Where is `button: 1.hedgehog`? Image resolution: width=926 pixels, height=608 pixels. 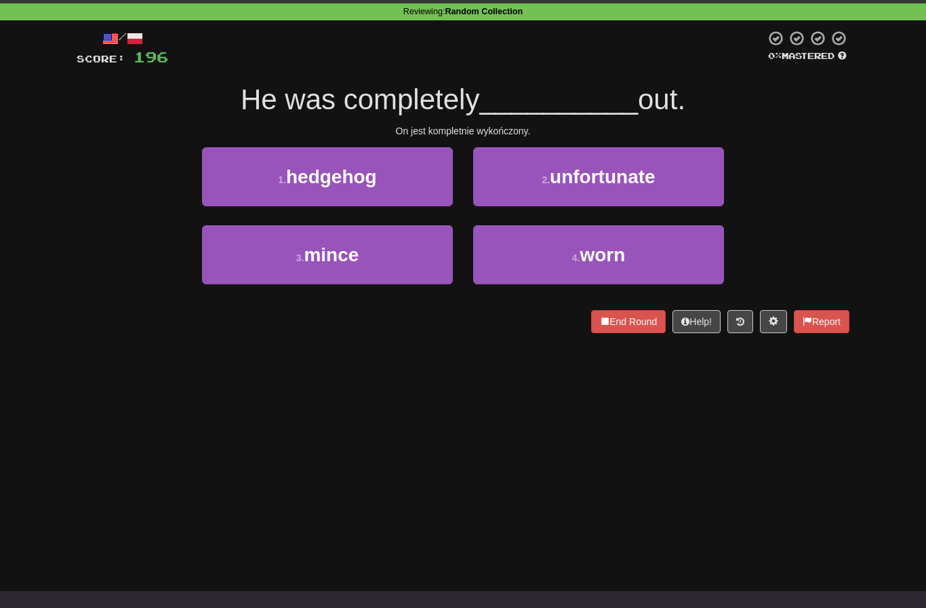 button: 1.hedgehog is located at coordinates (327, 176).